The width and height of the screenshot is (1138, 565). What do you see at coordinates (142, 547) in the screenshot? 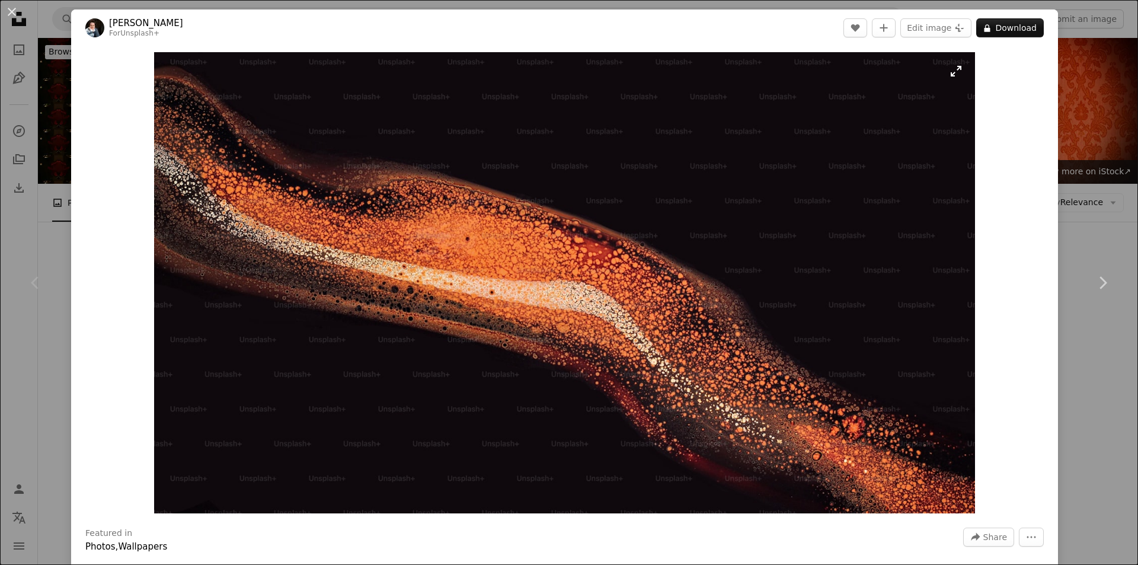
I see `a: Wallpapers` at bounding box center [142, 547].